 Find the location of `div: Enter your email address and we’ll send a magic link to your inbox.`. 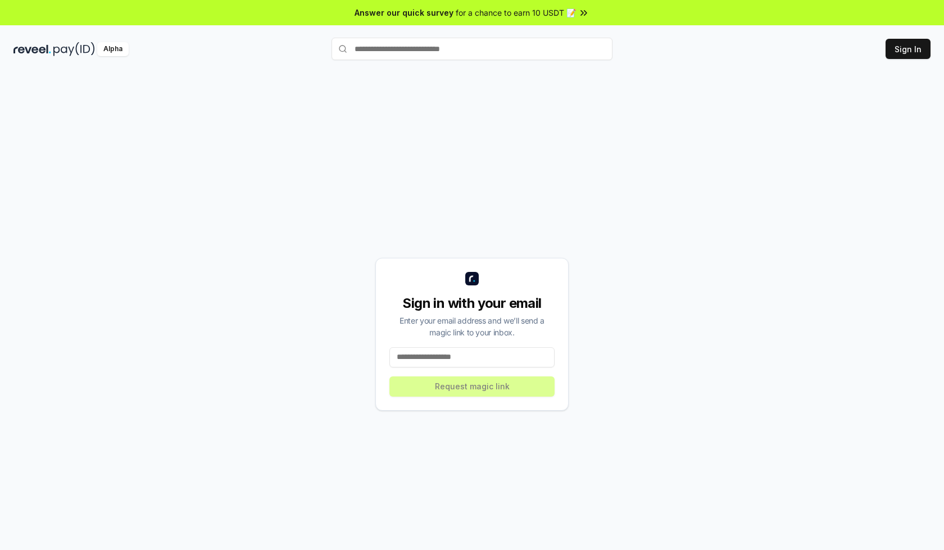

div: Enter your email address and we’ll send a magic link to your inbox. is located at coordinates (472, 327).